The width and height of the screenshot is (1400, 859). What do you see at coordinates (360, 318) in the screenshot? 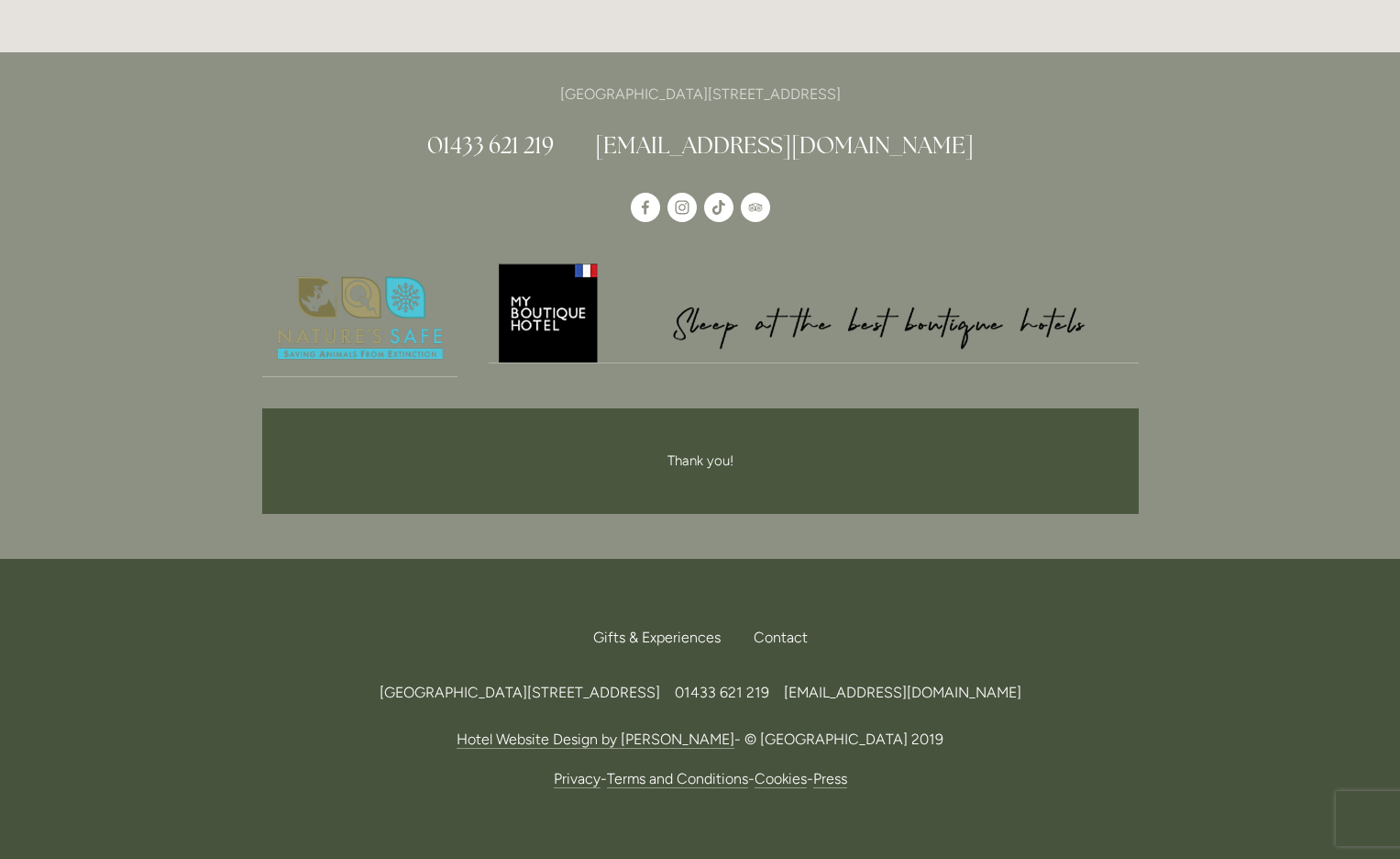
I see `img: Nature's Safe - Logo` at bounding box center [360, 318].